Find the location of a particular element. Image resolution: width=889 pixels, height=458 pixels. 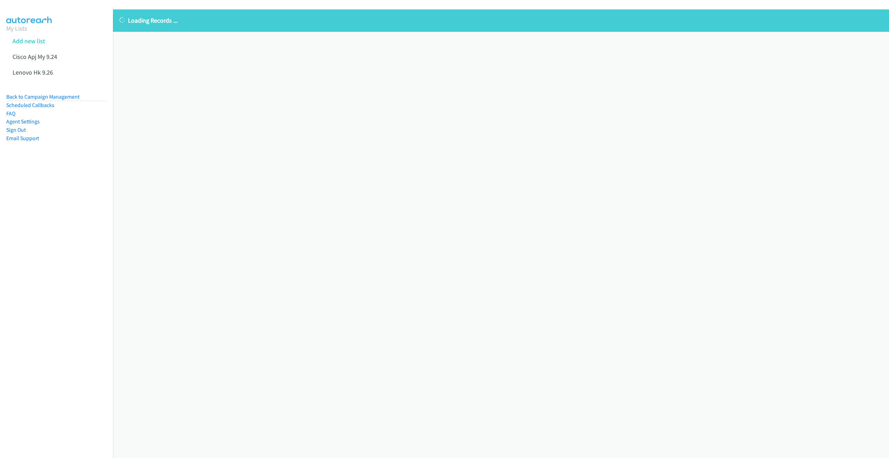

a: Add new list is located at coordinates (29, 41).